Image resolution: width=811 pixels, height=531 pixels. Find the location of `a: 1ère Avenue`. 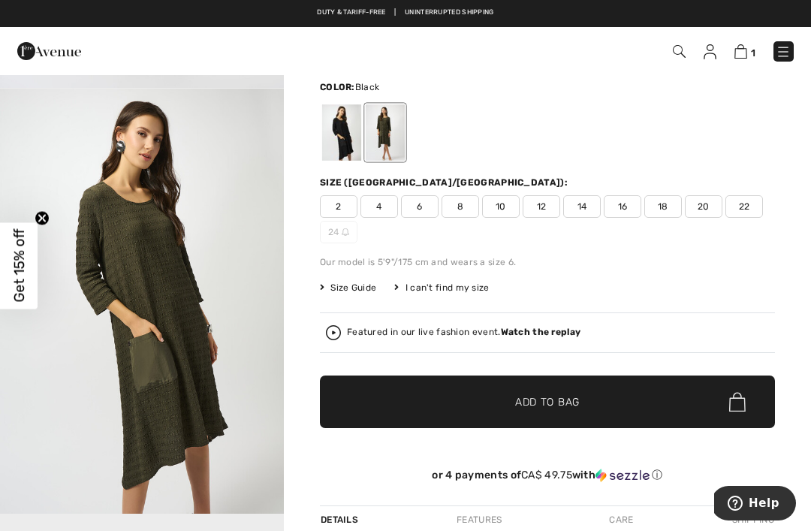

a: 1ère Avenue is located at coordinates (49, 50).